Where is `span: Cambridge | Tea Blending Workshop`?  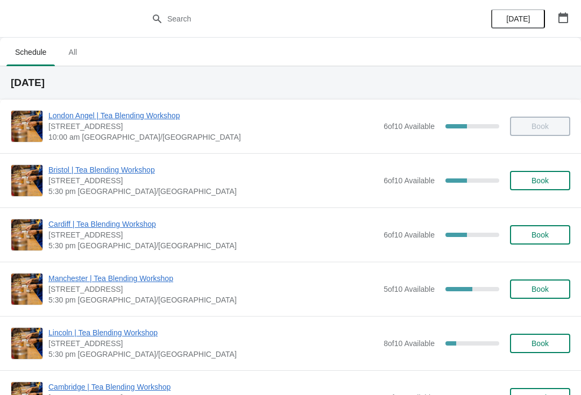
span: Cambridge | Tea Blending Workshop is located at coordinates (213, 387).